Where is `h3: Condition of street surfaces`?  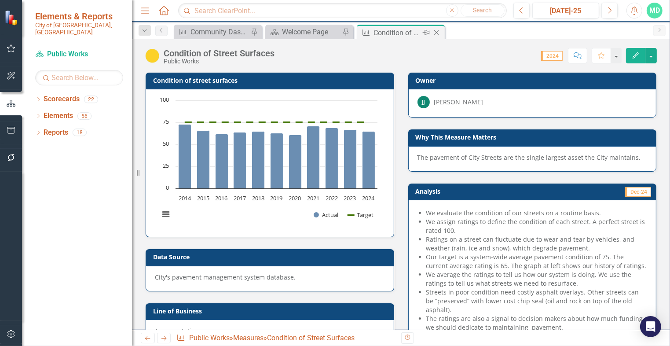
h3: Condition of street surfaces is located at coordinates (272, 80).